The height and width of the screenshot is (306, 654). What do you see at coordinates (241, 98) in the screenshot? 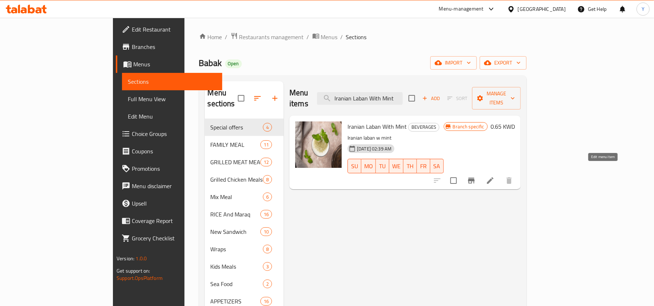
I see `span: Select all sections` at bounding box center [241, 98].